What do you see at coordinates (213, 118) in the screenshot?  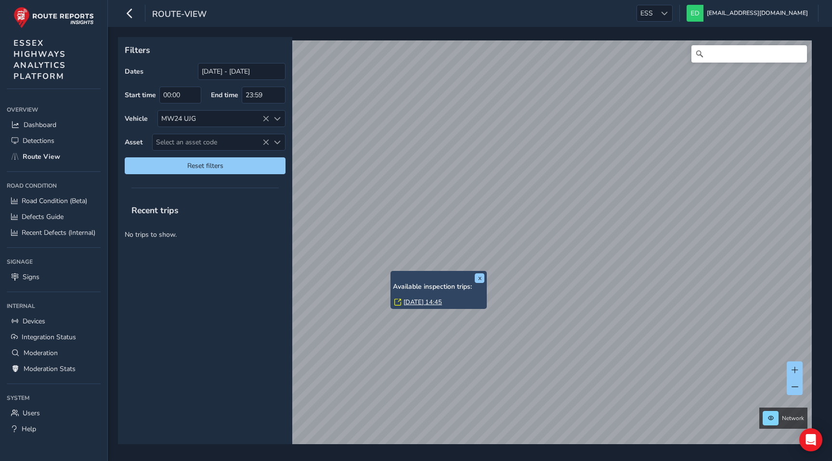 I see `div: MW24 UJG` at bounding box center [213, 118].